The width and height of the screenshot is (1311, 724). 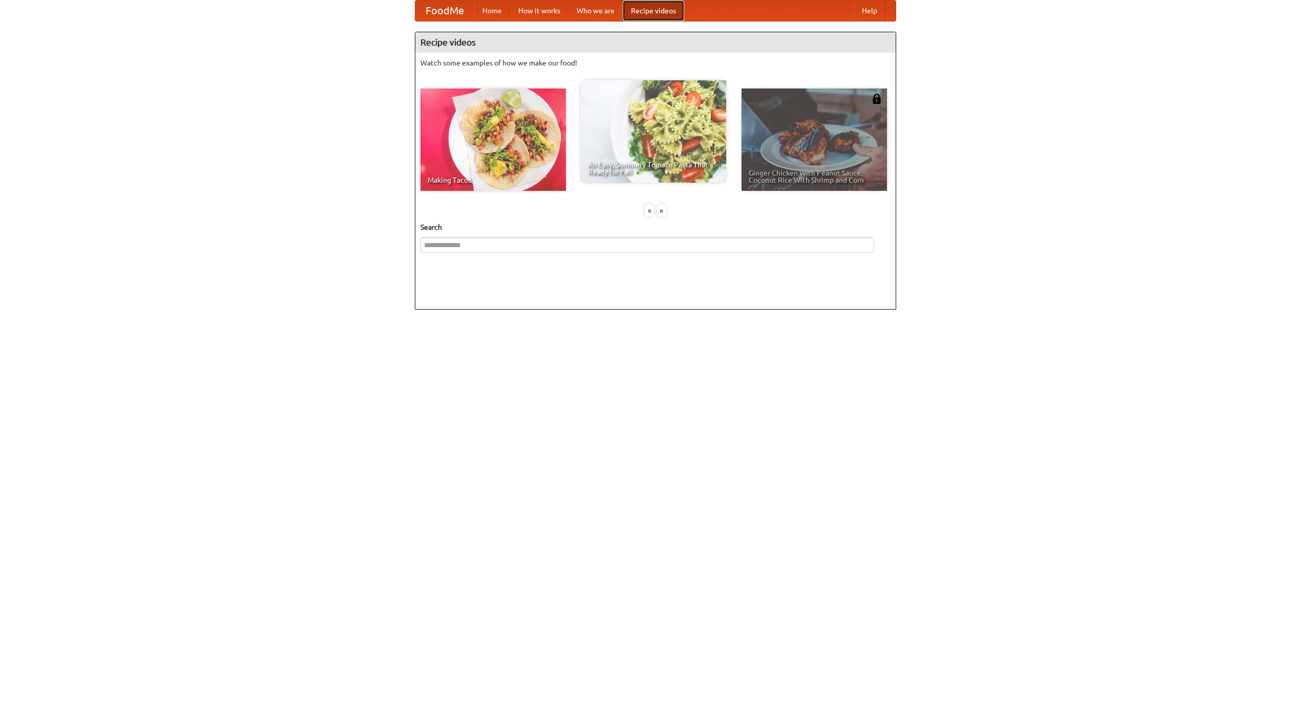 What do you see at coordinates (493, 140) in the screenshot?
I see `a: Making Tacos` at bounding box center [493, 140].